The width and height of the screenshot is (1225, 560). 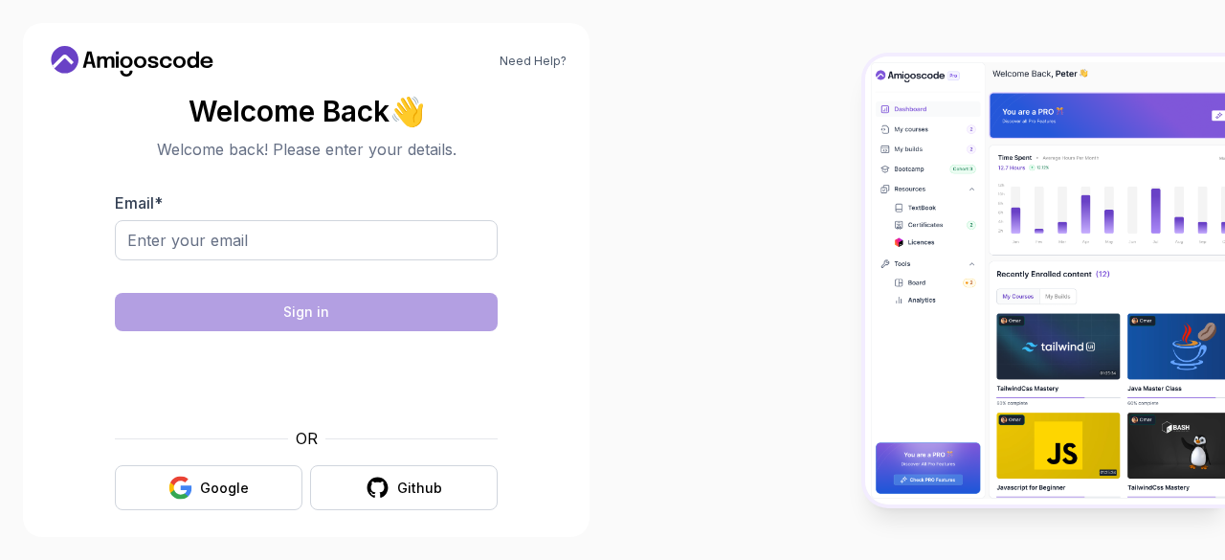 I want to click on div: Github, so click(x=419, y=488).